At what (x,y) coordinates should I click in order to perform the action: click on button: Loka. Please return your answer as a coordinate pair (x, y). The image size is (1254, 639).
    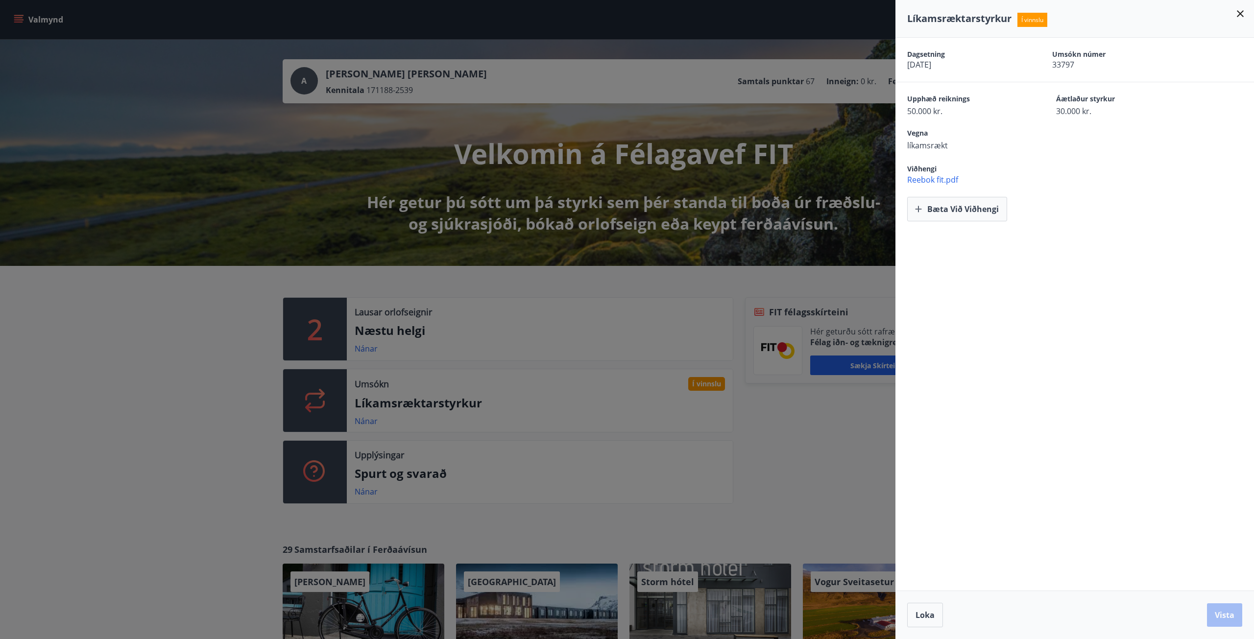
    Looking at the image, I should click on (925, 615).